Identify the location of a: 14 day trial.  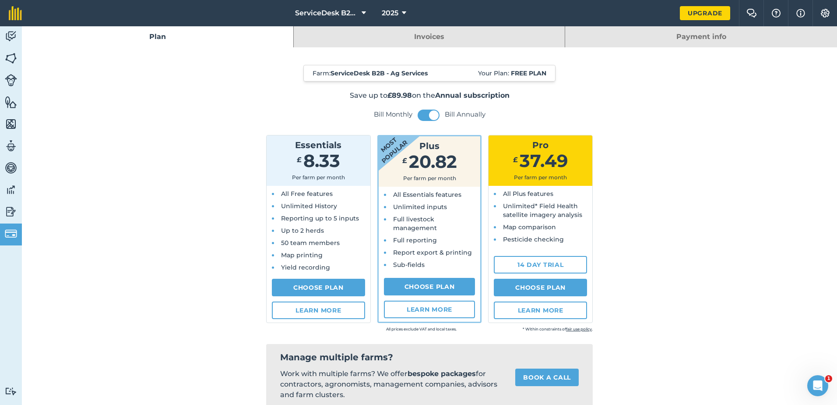
(540, 264).